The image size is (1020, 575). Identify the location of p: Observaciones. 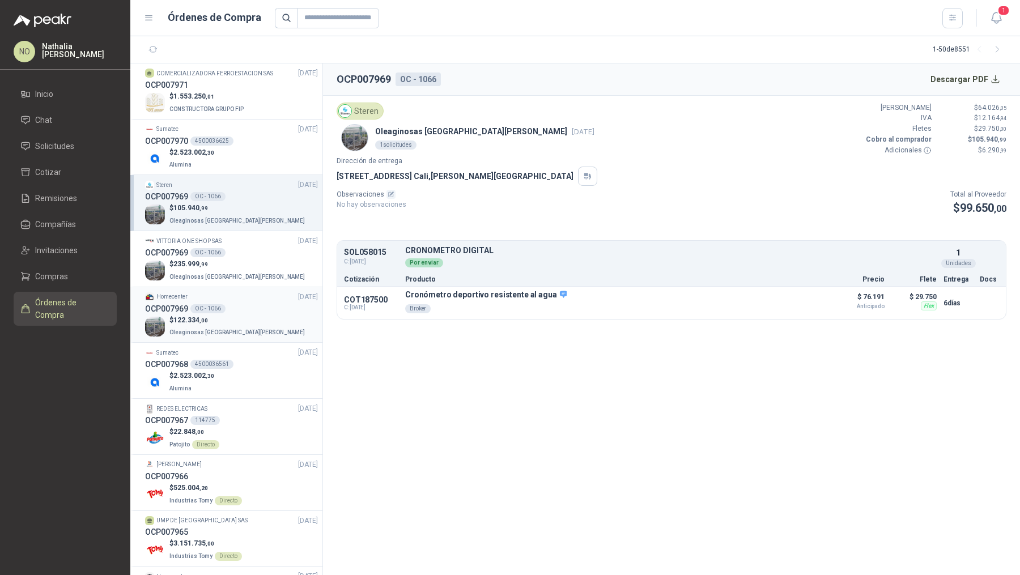
(371, 194).